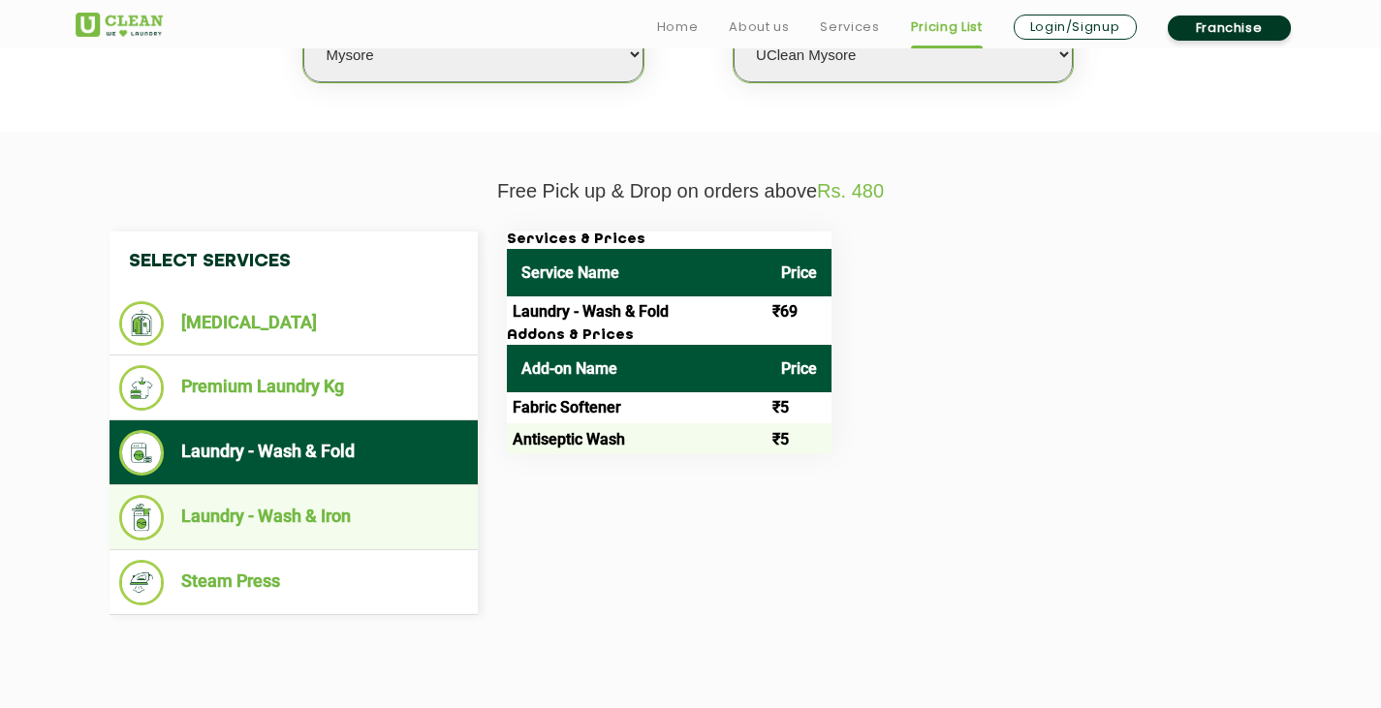 The height and width of the screenshot is (708, 1381). What do you see at coordinates (294, 388) in the screenshot?
I see `li: Premium Laundry Kg` at bounding box center [294, 388].